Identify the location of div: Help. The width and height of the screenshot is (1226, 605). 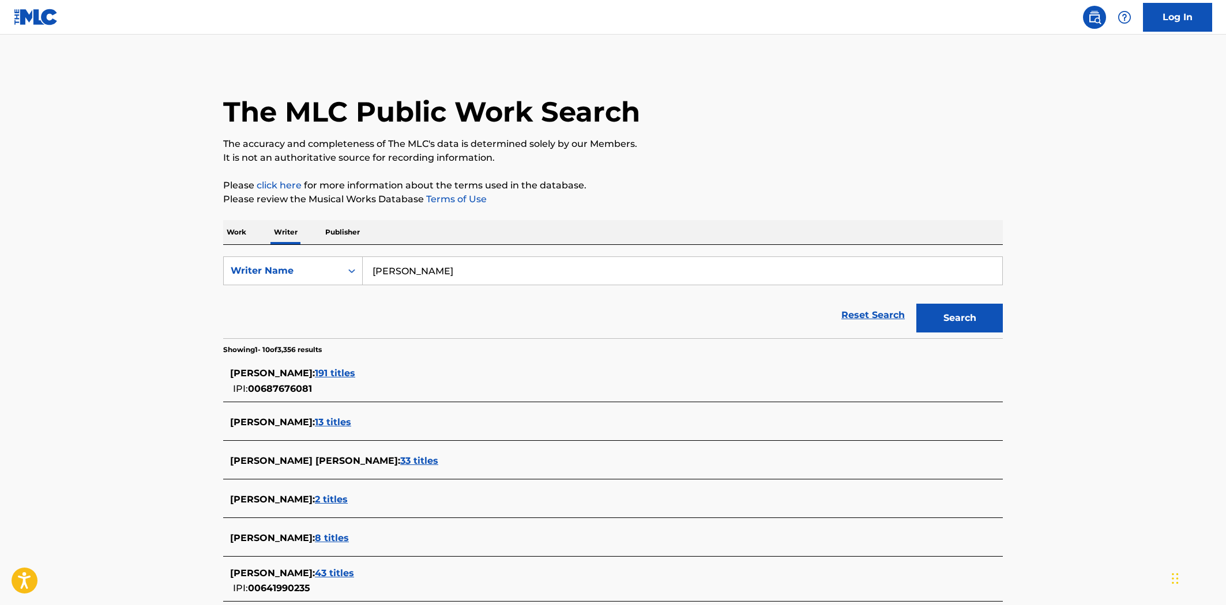
(1124, 17).